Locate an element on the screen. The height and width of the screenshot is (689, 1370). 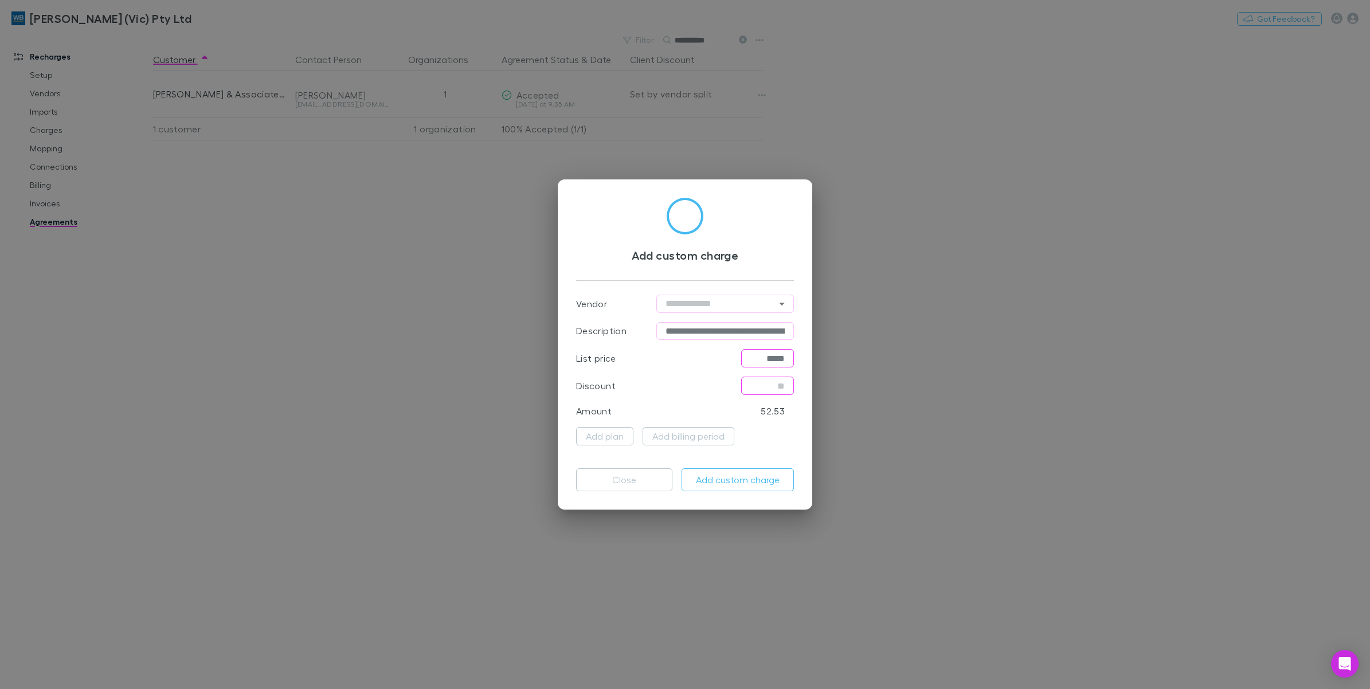
button: Add plan is located at coordinates (605, 436).